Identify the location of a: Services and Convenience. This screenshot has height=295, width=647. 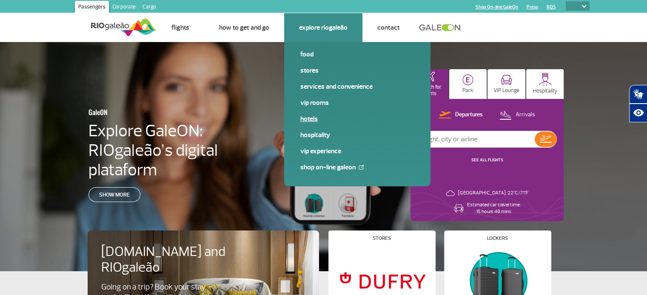
(357, 87).